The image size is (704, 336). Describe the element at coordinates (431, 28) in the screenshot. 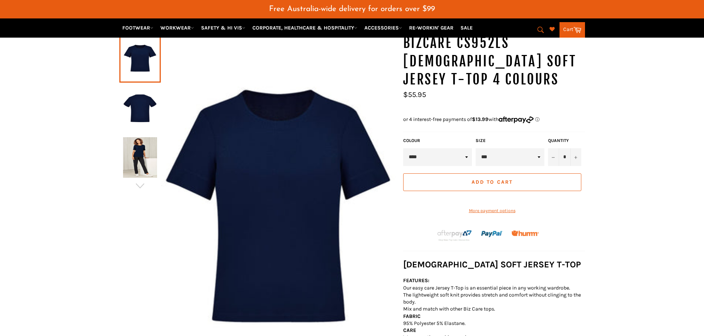

I see `a: RE-WORKIN' GEAR` at that location.